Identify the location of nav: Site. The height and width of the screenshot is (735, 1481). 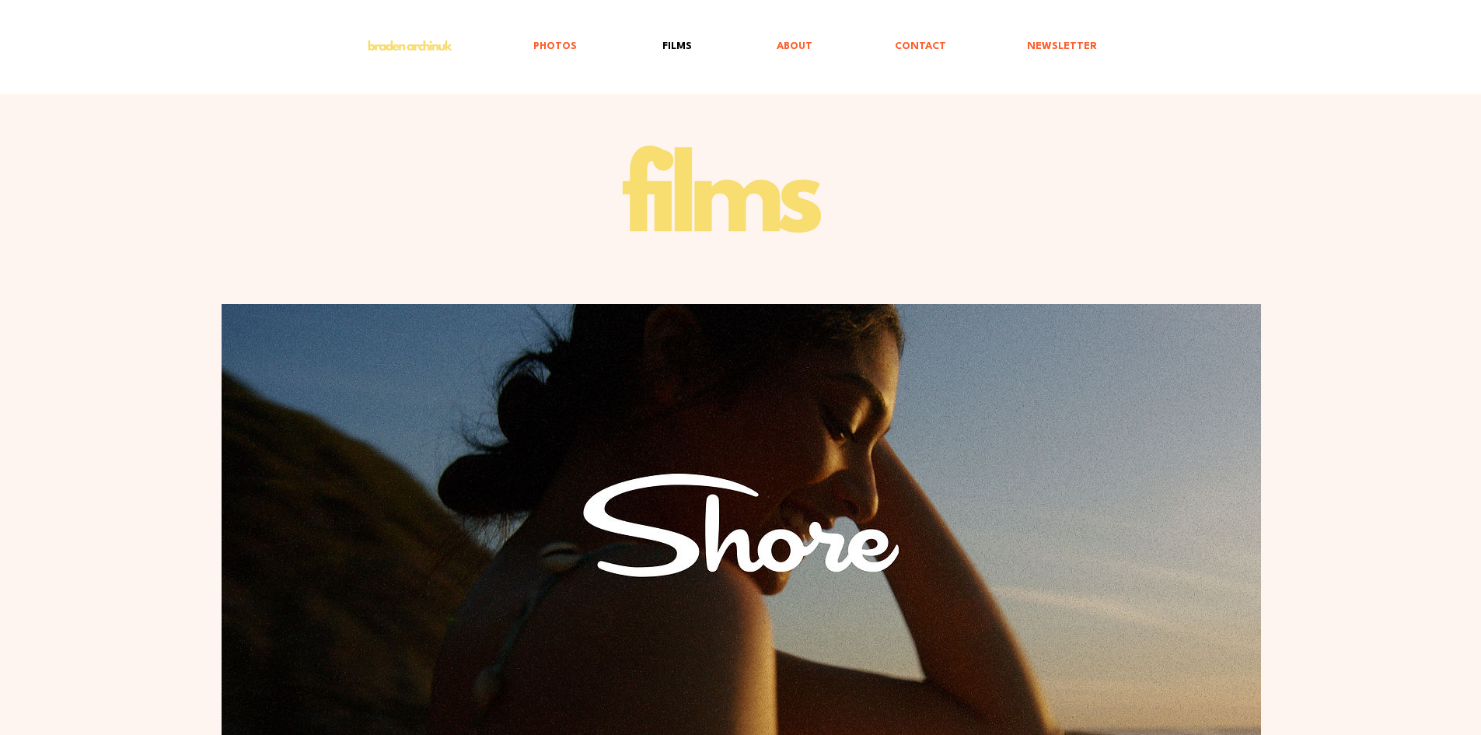
(784, 47).